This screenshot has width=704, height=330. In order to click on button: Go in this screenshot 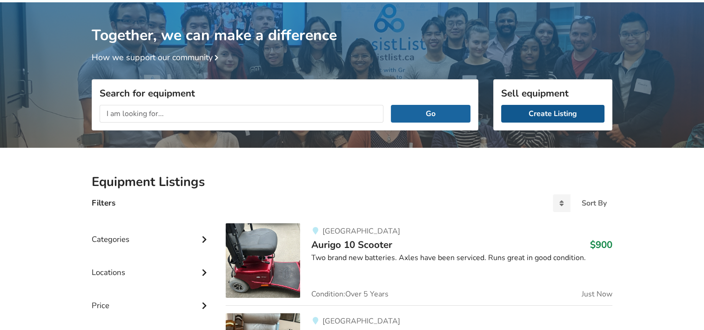, I will do `click(431, 114)`.